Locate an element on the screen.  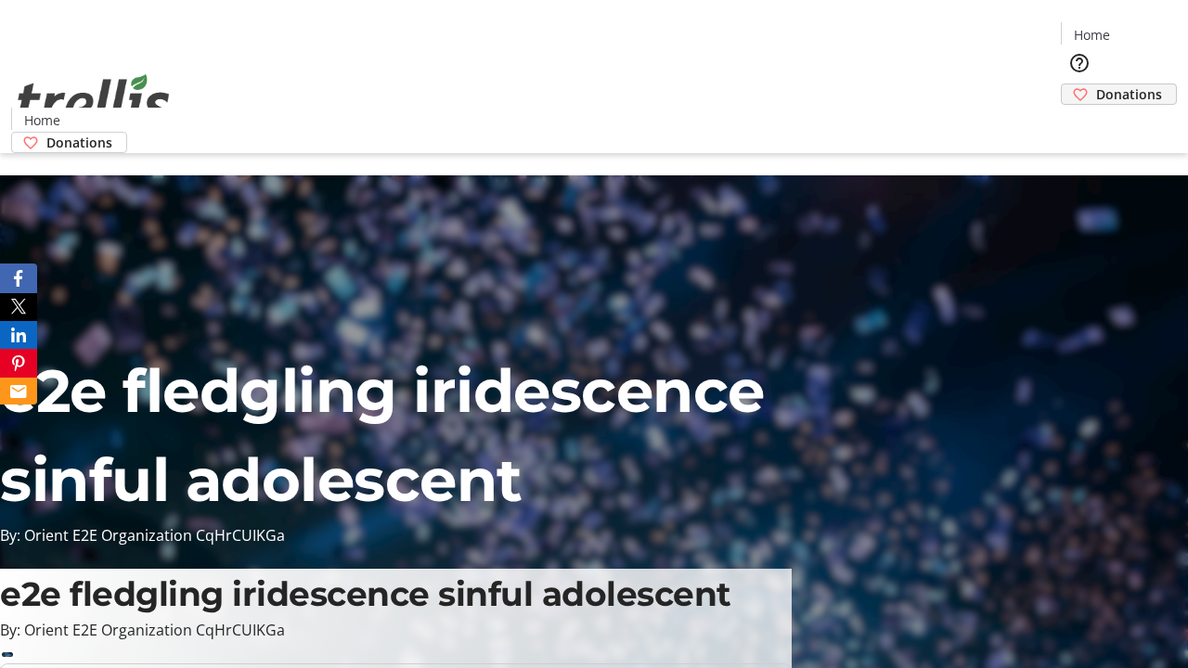
button: Help is located at coordinates (1080, 63).